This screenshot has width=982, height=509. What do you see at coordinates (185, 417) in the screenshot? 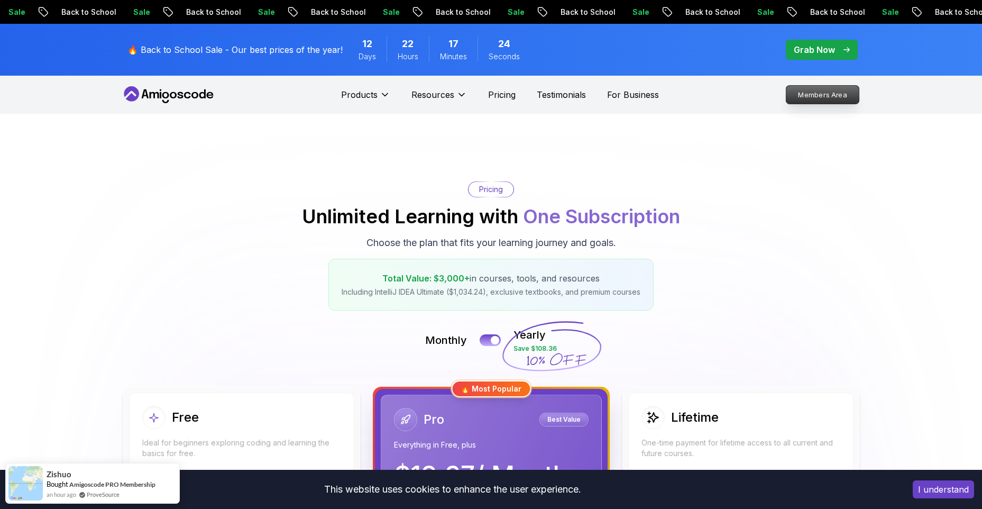
I see `h2: Free` at bounding box center [185, 417].